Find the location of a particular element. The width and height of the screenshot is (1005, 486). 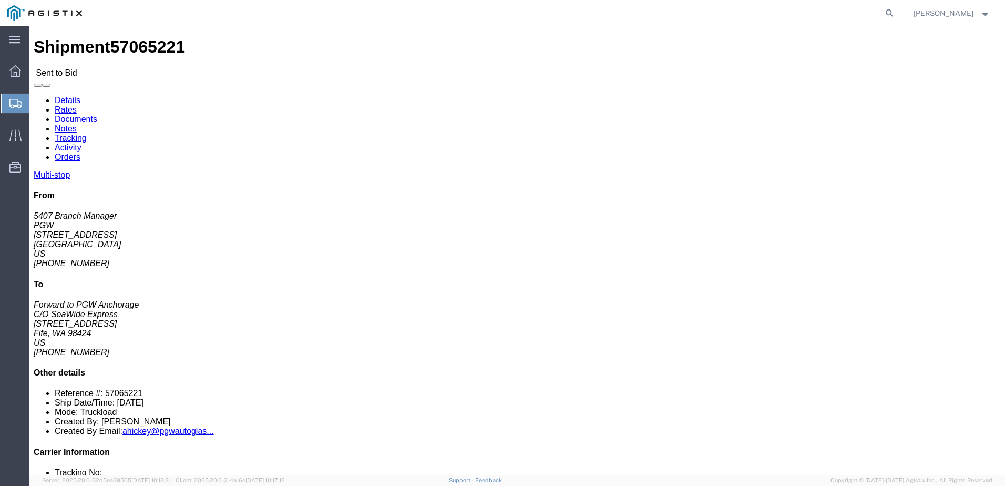

span: Server: 2025.20.0-32d5ea39505 is located at coordinates (106, 480).